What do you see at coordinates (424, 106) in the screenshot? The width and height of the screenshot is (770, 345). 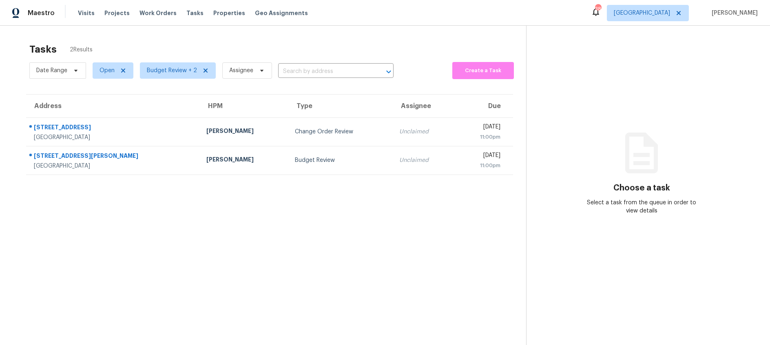 I see `th: Assignee` at bounding box center [424, 106].